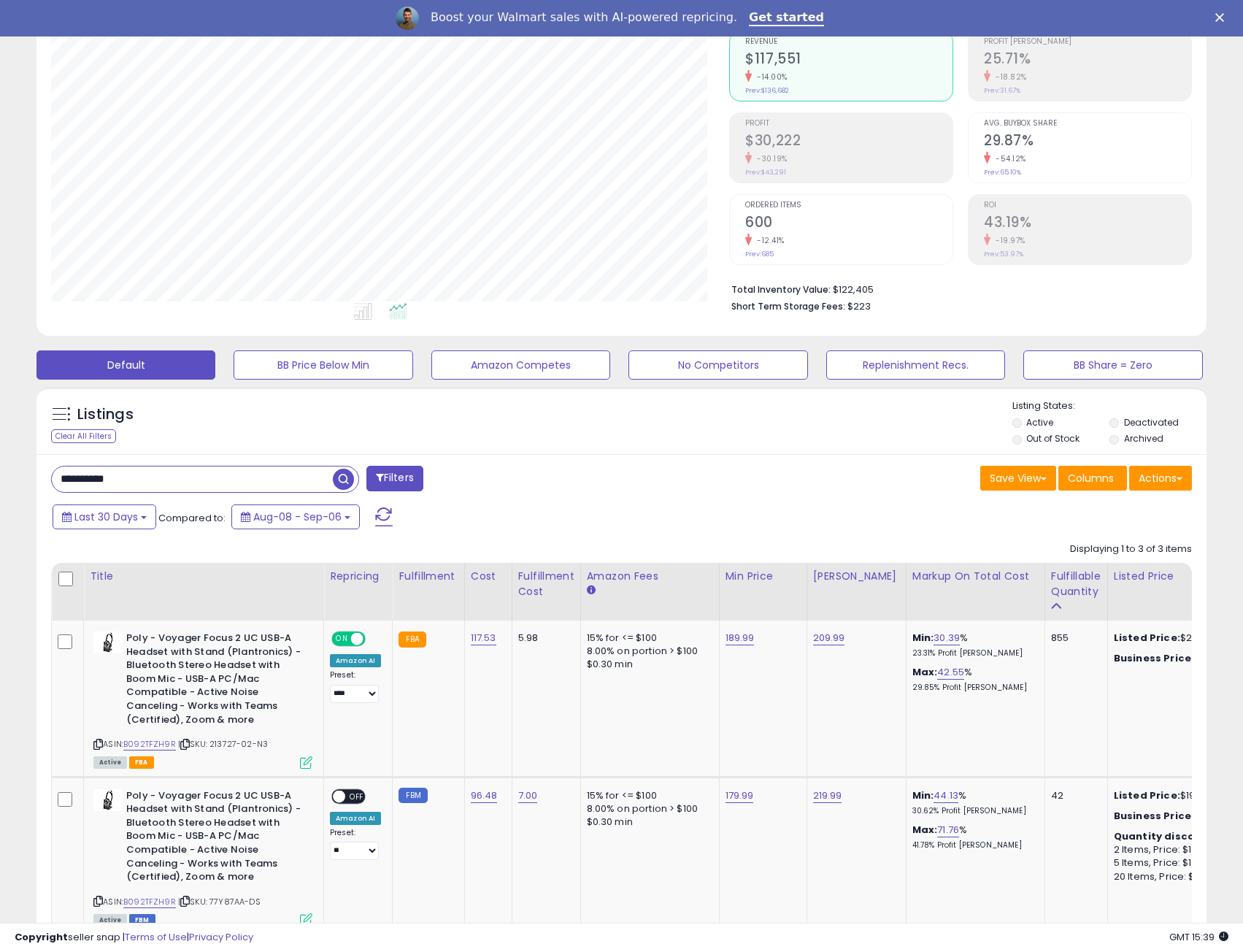 The width and height of the screenshot is (1243, 952). Describe the element at coordinates (1110, 405) in the screenshot. I see `p: Listing States:` at that location.